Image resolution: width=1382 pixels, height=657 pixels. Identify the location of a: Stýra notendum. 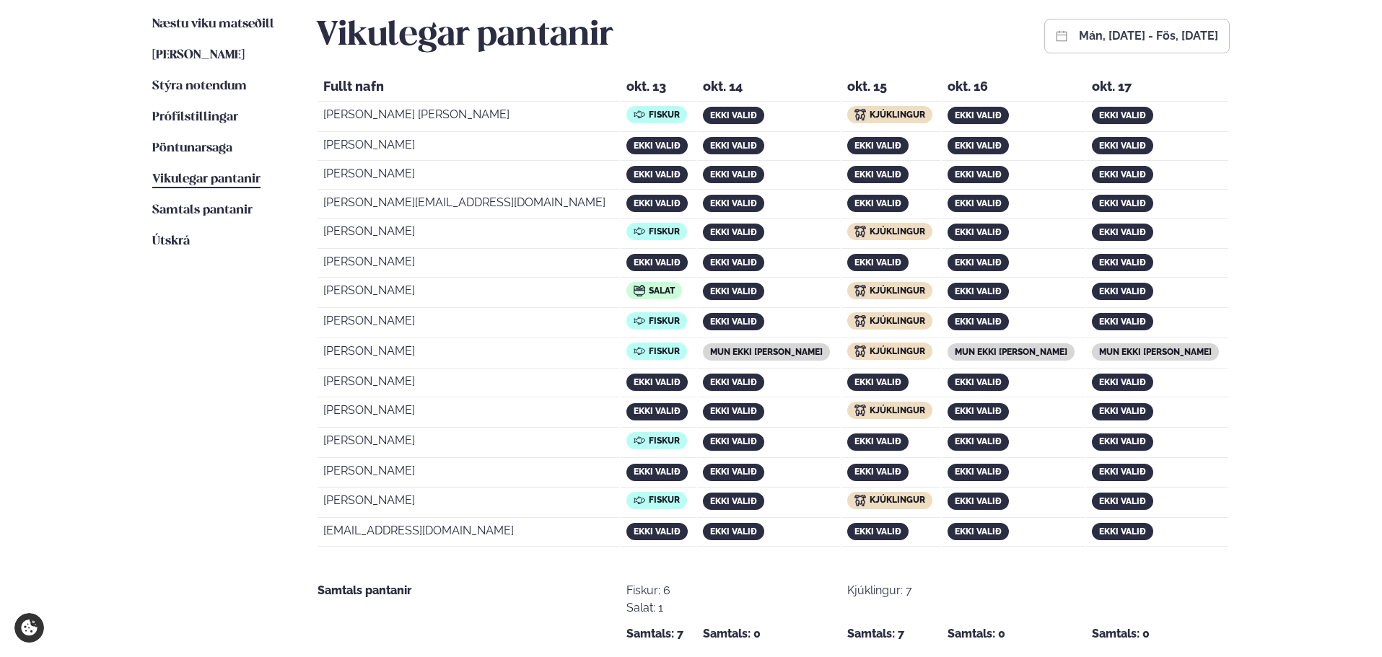
(199, 87).